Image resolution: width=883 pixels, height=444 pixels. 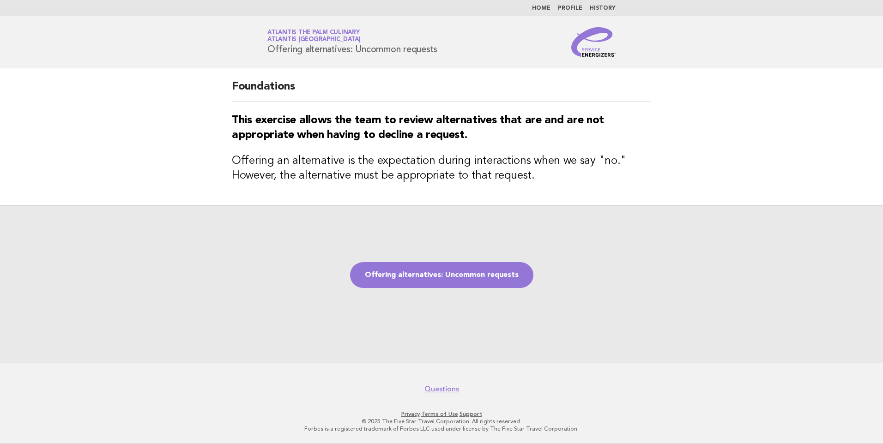 I want to click on h2: Foundations, so click(x=441, y=90).